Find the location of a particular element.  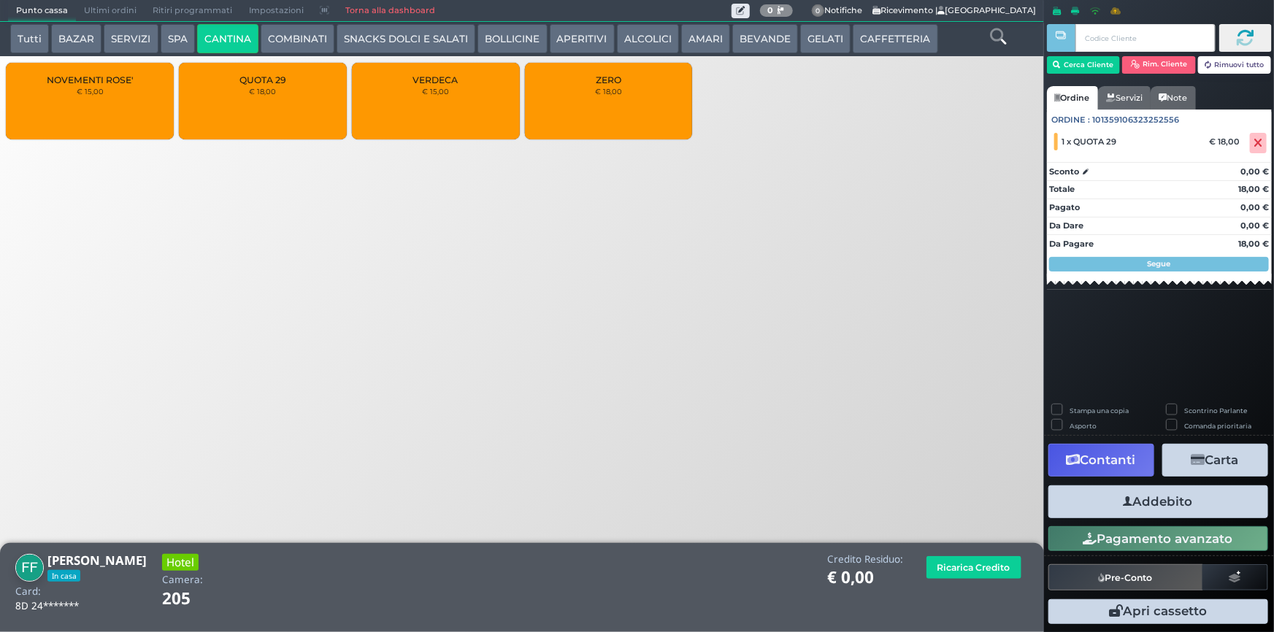

strong: Pagato is located at coordinates (1064, 207).